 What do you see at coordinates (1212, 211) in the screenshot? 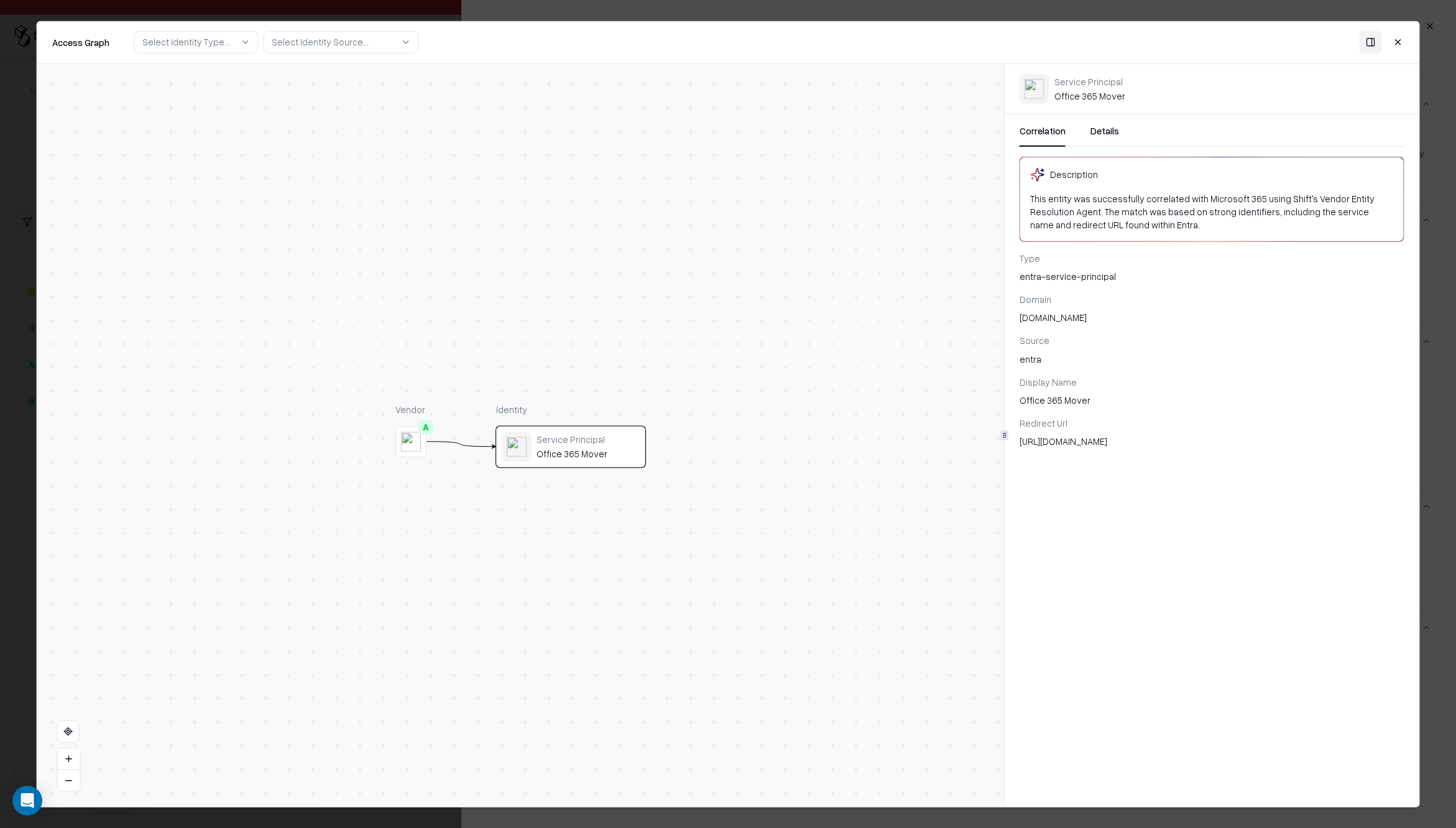
I see `div: This entity was successfully correlated with Microsoft 365 using Shift's Vendor Entity Resolution...` at bounding box center [1212, 211].